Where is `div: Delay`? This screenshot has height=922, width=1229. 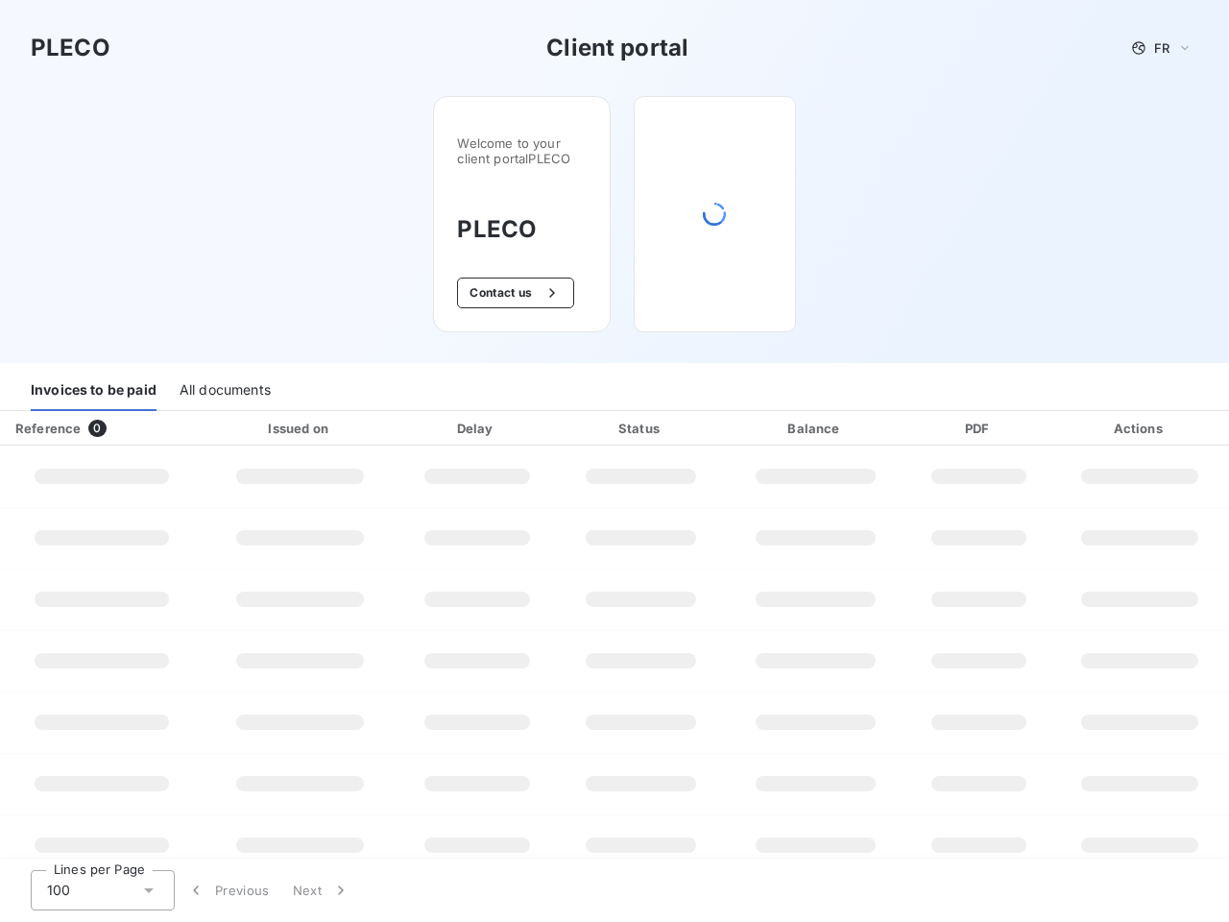
div: Delay is located at coordinates (476, 428).